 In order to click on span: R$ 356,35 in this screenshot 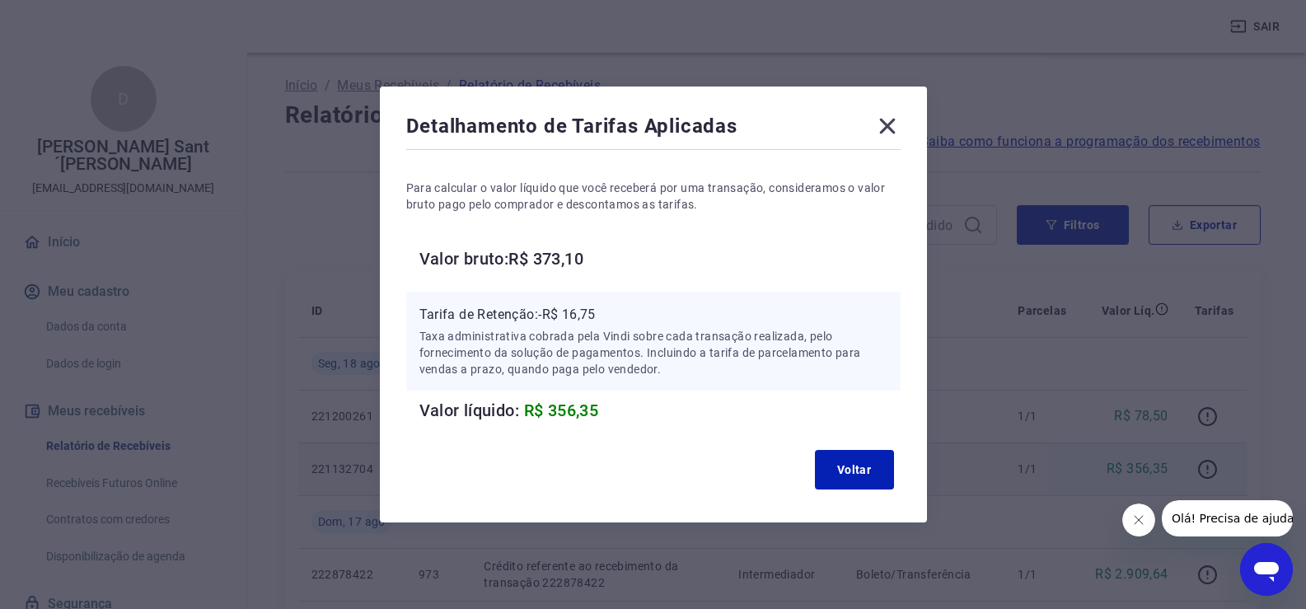, I will do `click(561, 410)`.